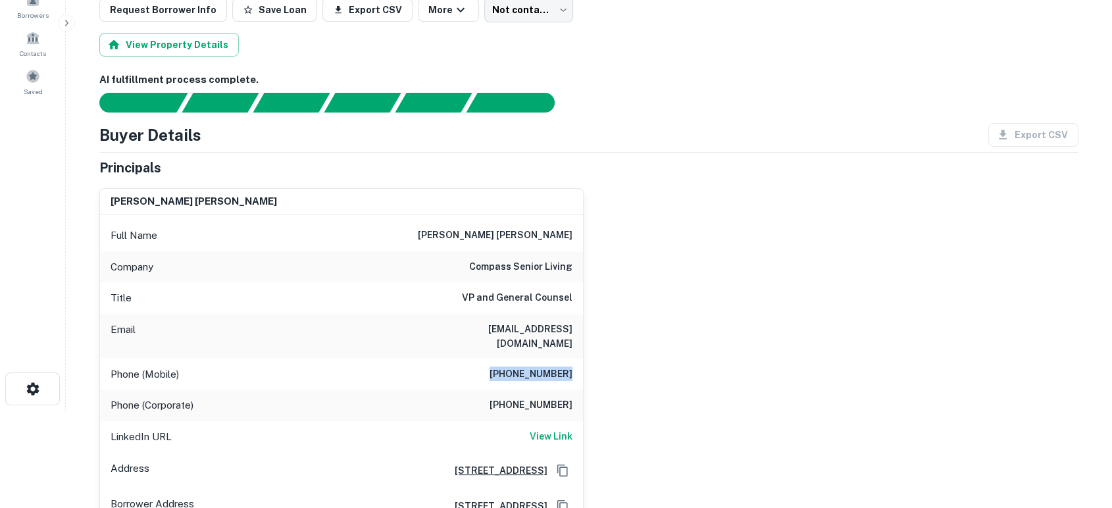  What do you see at coordinates (33, 82) in the screenshot?
I see `div: Saved` at bounding box center [33, 82].